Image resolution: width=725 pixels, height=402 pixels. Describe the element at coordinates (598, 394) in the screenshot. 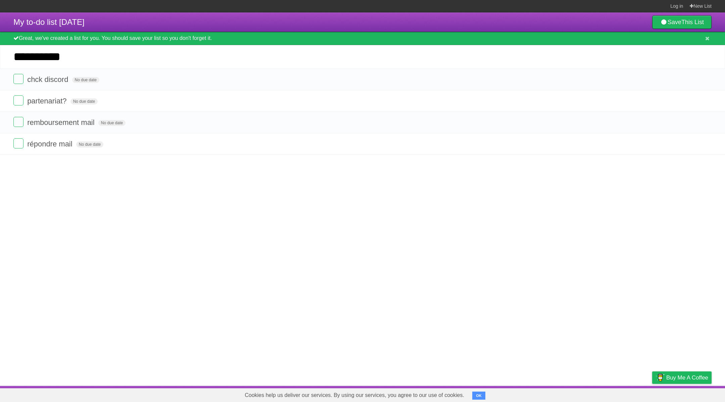

I see `a: Developers` at that location.